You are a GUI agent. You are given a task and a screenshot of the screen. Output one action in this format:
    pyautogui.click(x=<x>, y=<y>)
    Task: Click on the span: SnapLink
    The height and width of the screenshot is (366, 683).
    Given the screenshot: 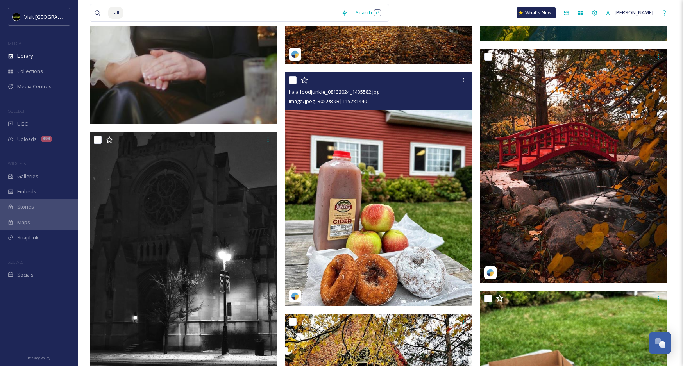 What is the action you would take?
    pyautogui.click(x=28, y=238)
    